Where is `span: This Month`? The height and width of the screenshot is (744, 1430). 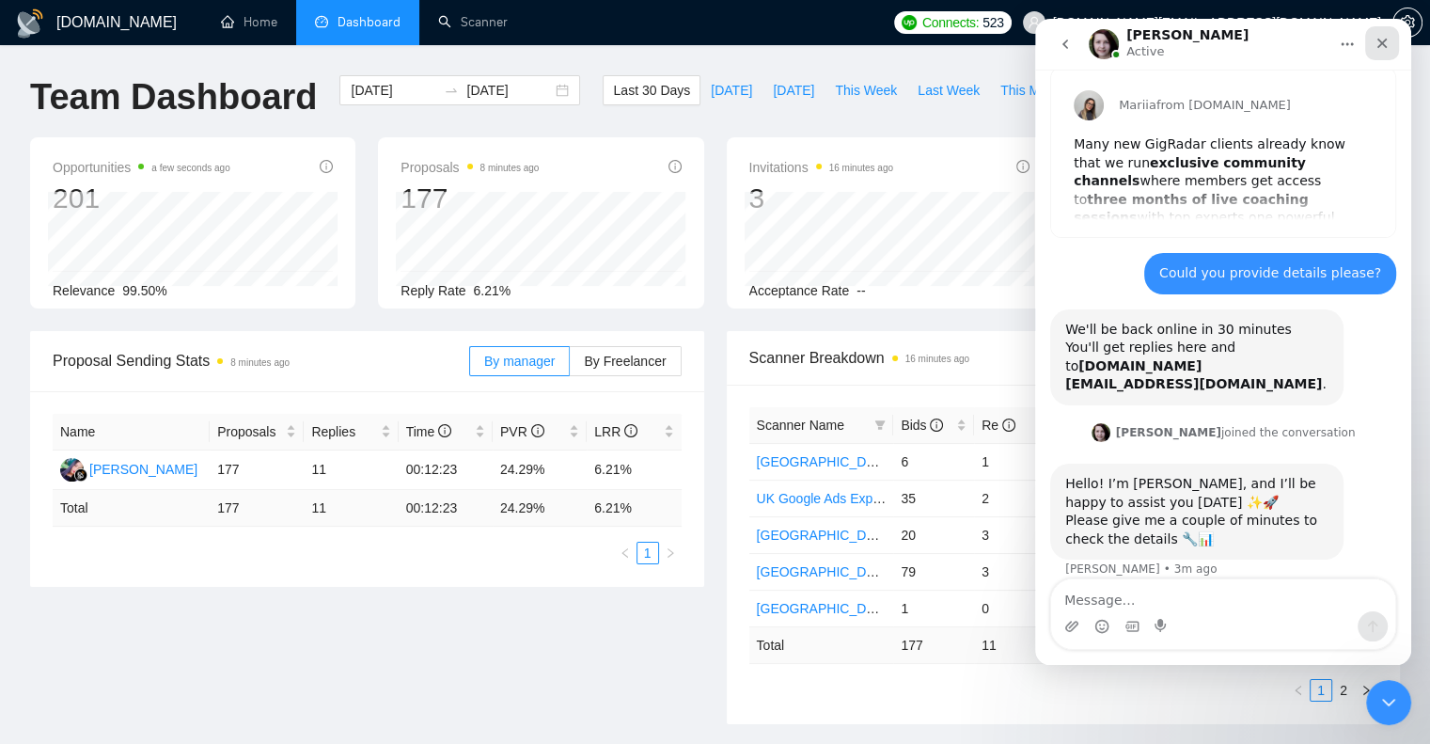 span: This Month is located at coordinates (1032, 90).